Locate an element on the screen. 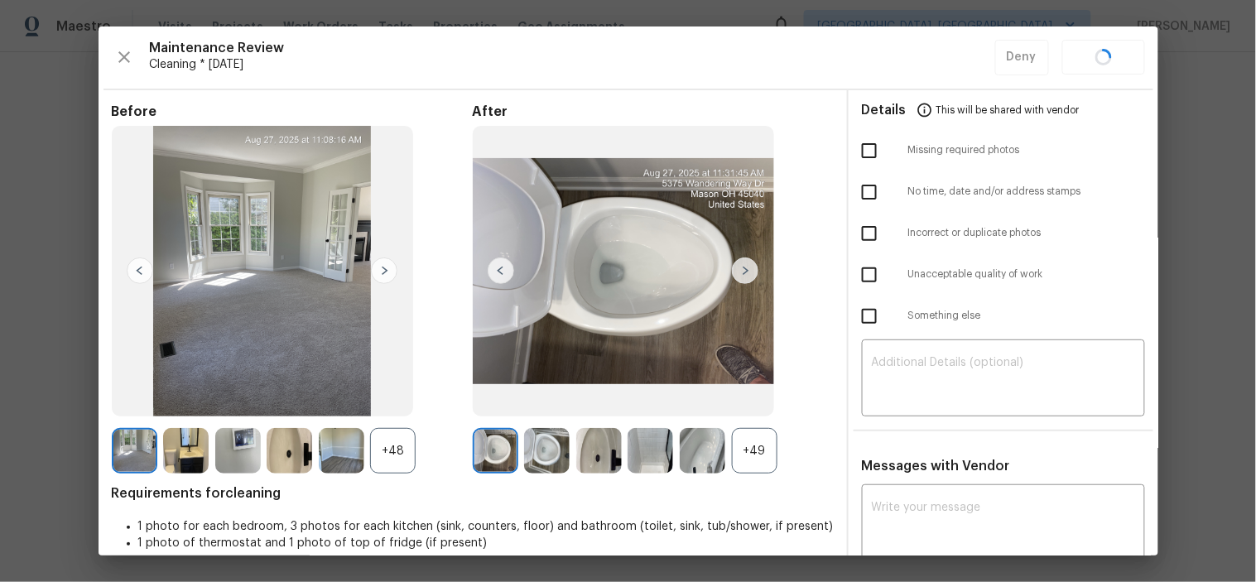 The image size is (1256, 582). div: No time, date and/or address stamps is located at coordinates (1003, 192).